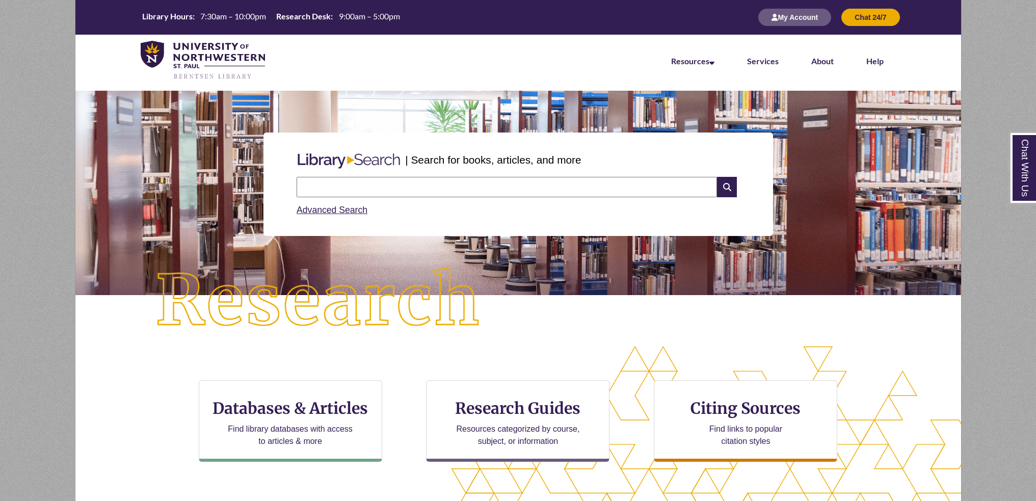 This screenshot has width=1036, height=501. I want to click on a: Databases & Articles Find library databases with access to articles & more, so click(291, 421).